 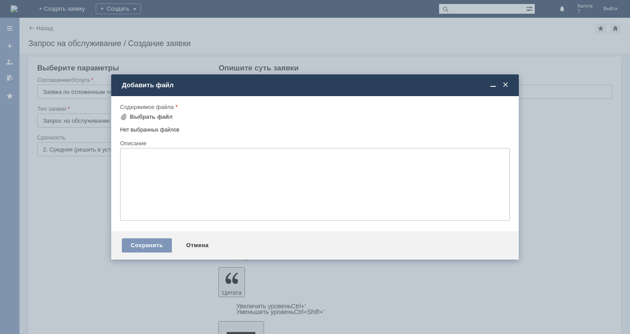 I want to click on div: Нет выбранных файлов, so click(x=315, y=128).